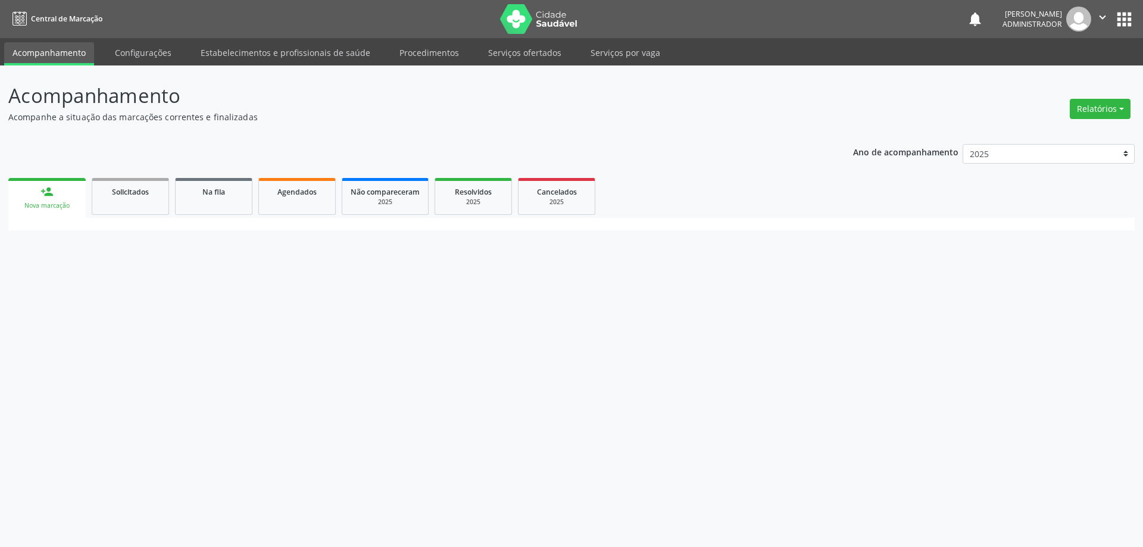 The height and width of the screenshot is (547, 1143). What do you see at coordinates (1124, 19) in the screenshot?
I see `button: apps` at bounding box center [1124, 19].